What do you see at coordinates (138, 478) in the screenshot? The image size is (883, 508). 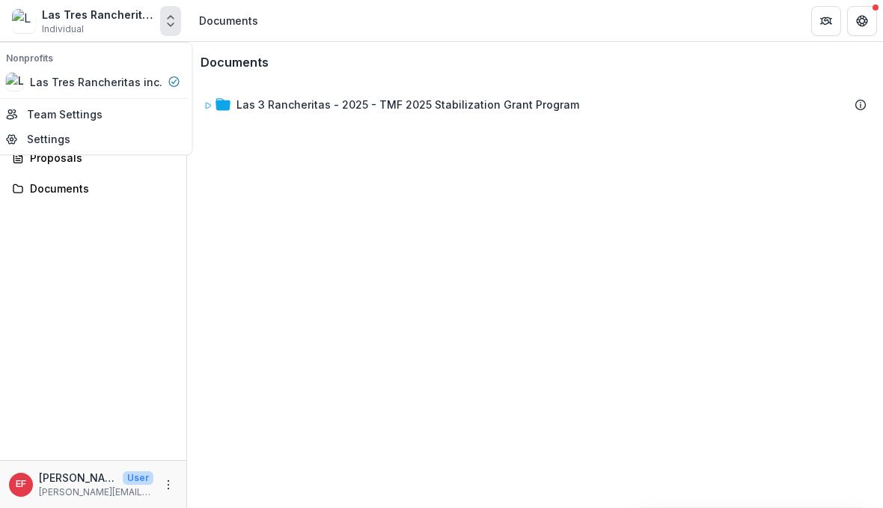 I see `p: User` at bounding box center [138, 478].